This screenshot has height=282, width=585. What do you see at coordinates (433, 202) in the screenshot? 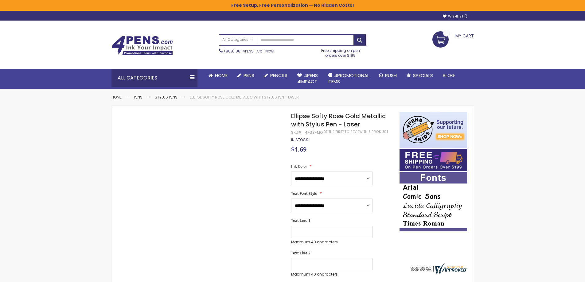
I see `img: font-personalization-examples` at bounding box center [433, 202].